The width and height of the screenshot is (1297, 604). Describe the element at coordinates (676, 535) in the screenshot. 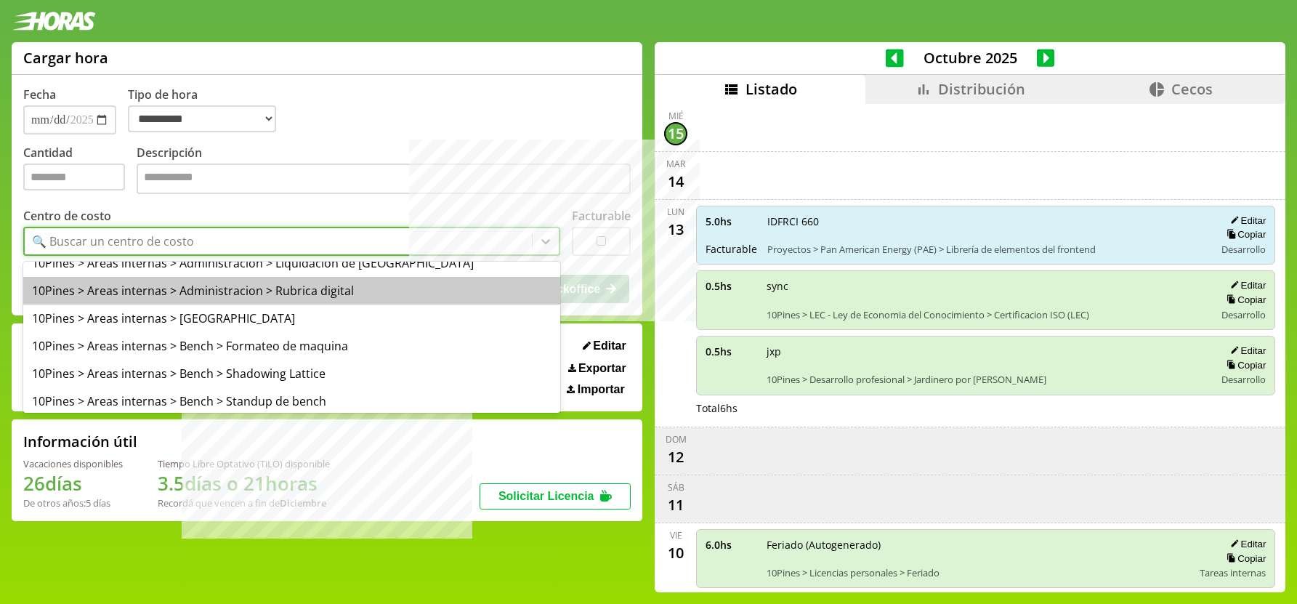

I see `div: vie` at that location.